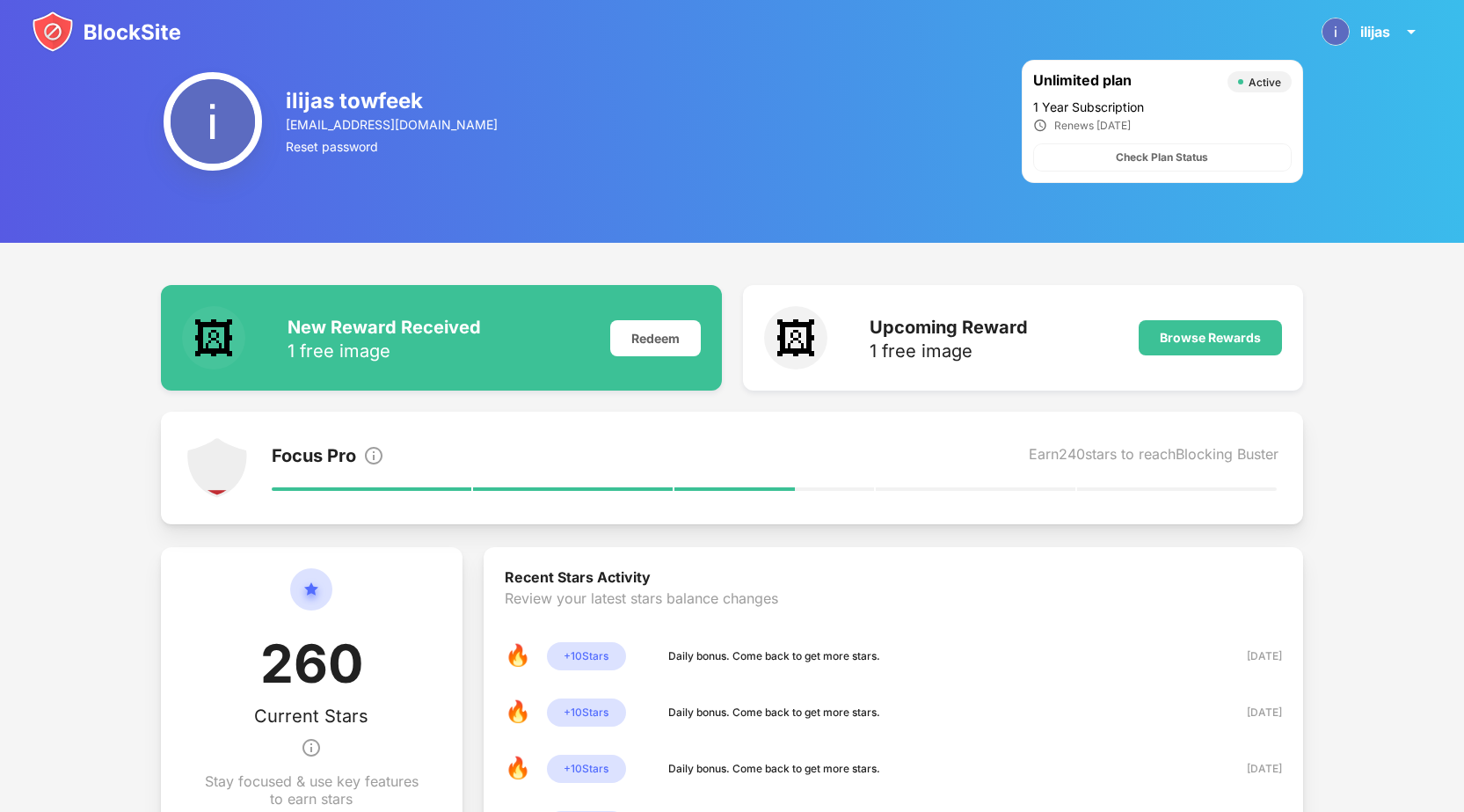  What do you see at coordinates (1161, 157) in the screenshot?
I see `div: Check Plan Status` at bounding box center [1161, 157].